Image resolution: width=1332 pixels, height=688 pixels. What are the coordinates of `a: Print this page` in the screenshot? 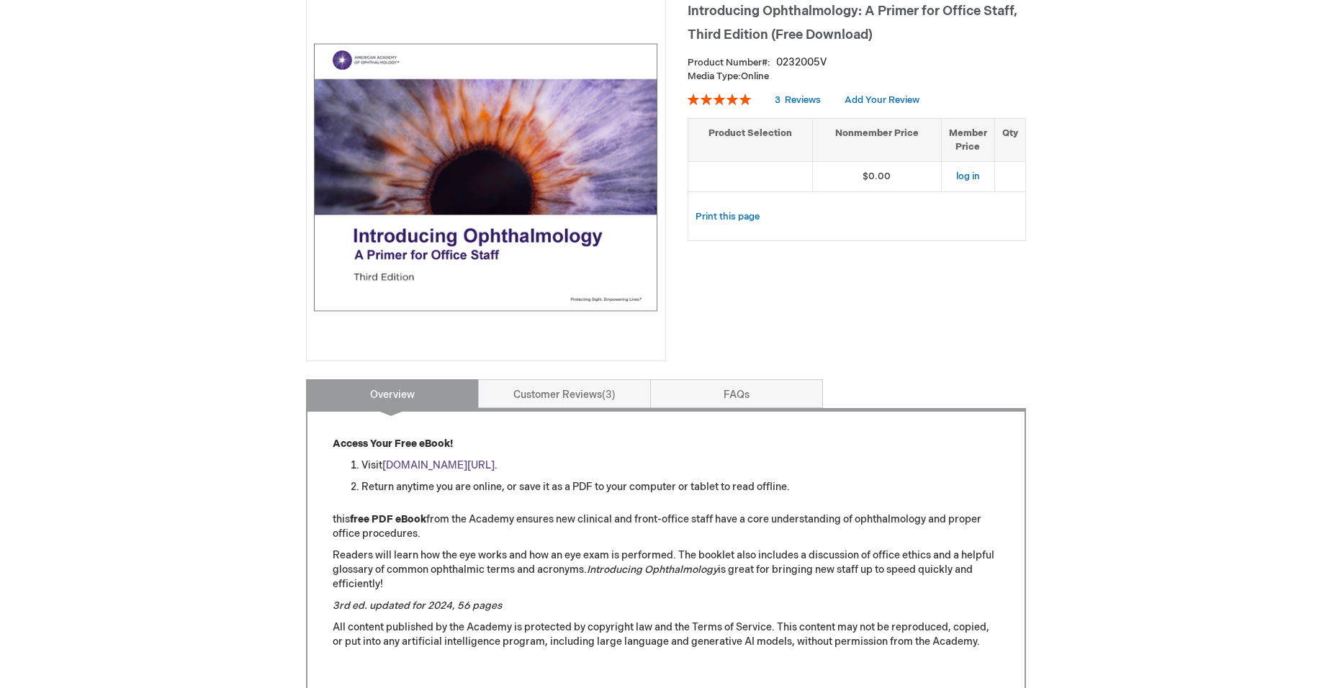 It's located at (727, 217).